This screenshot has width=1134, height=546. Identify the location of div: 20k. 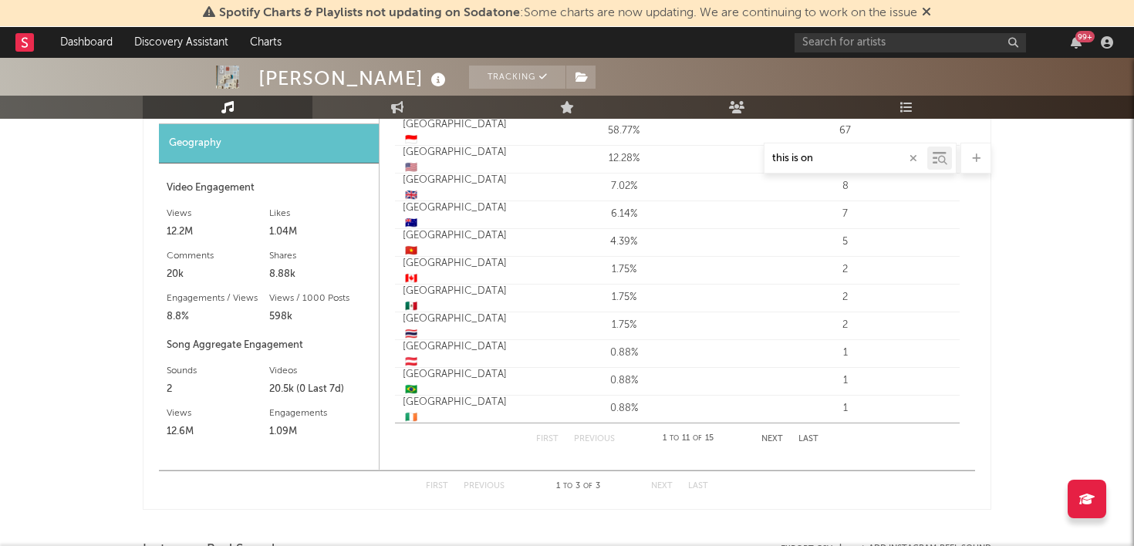
(218, 275).